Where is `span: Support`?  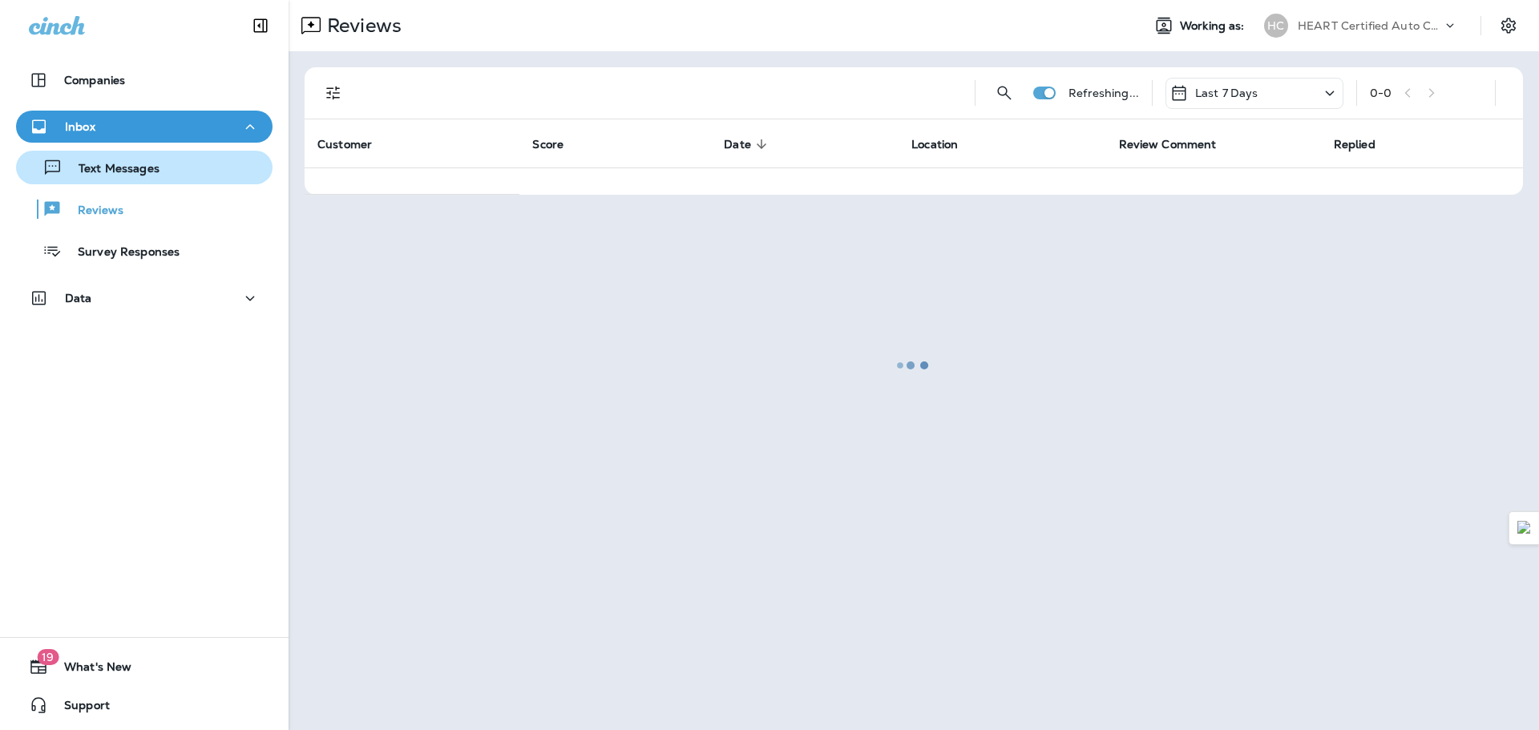 span: Support is located at coordinates (79, 708).